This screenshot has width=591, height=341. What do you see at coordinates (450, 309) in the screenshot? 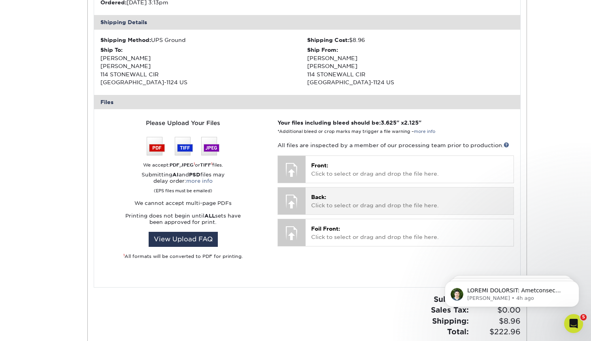
I see `strong: Sales Tax:` at bounding box center [450, 309].